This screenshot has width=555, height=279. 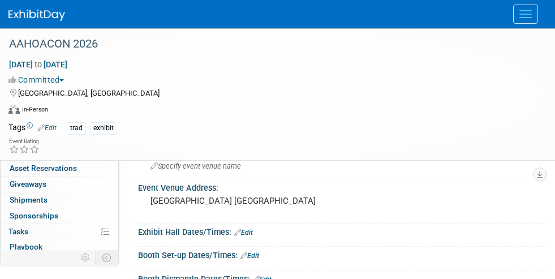 I want to click on div: Event Rating, so click(x=24, y=142).